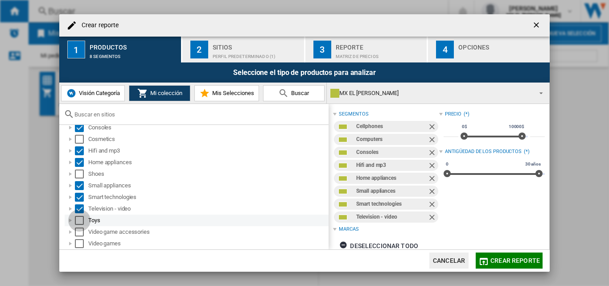 This screenshot has width=609, height=286. I want to click on span: 0$, so click(464, 127).